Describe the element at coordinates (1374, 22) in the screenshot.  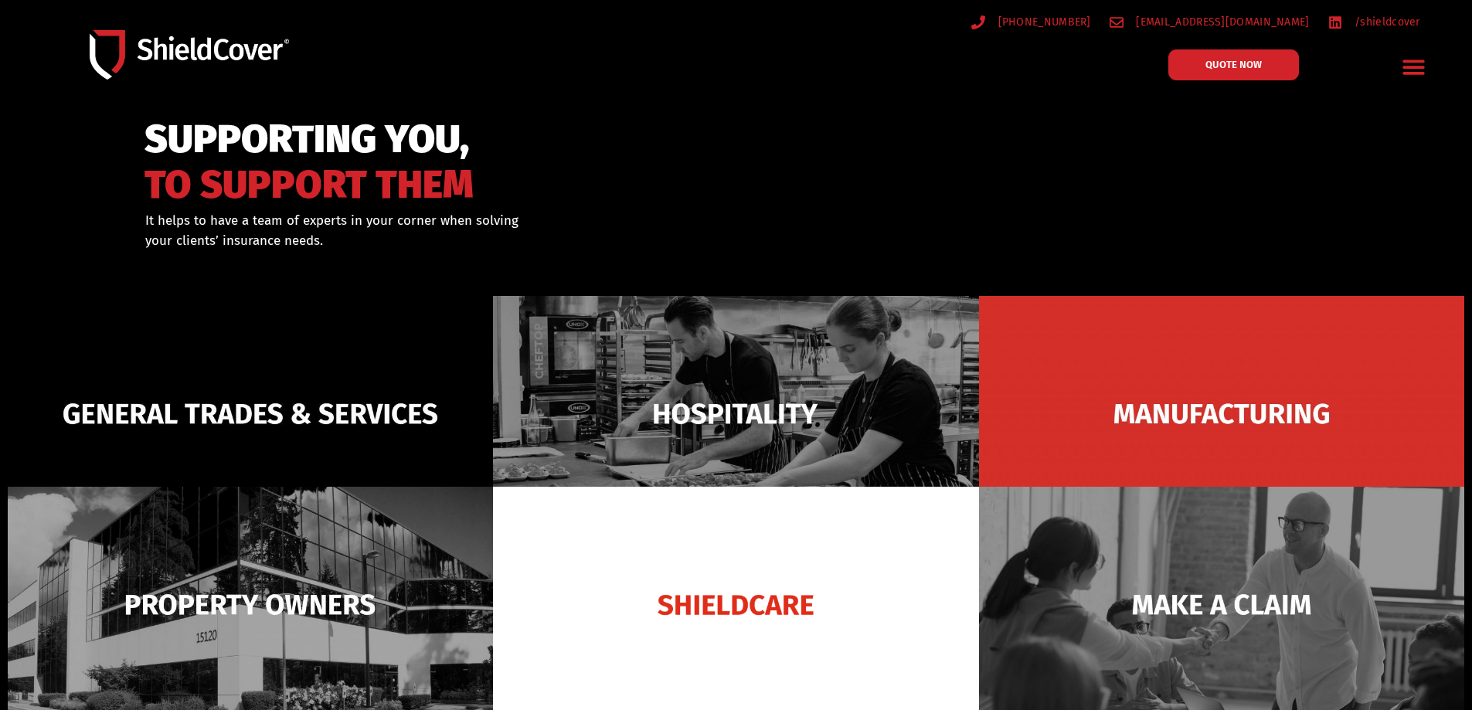
I see `a: /shieldcover` at that location.